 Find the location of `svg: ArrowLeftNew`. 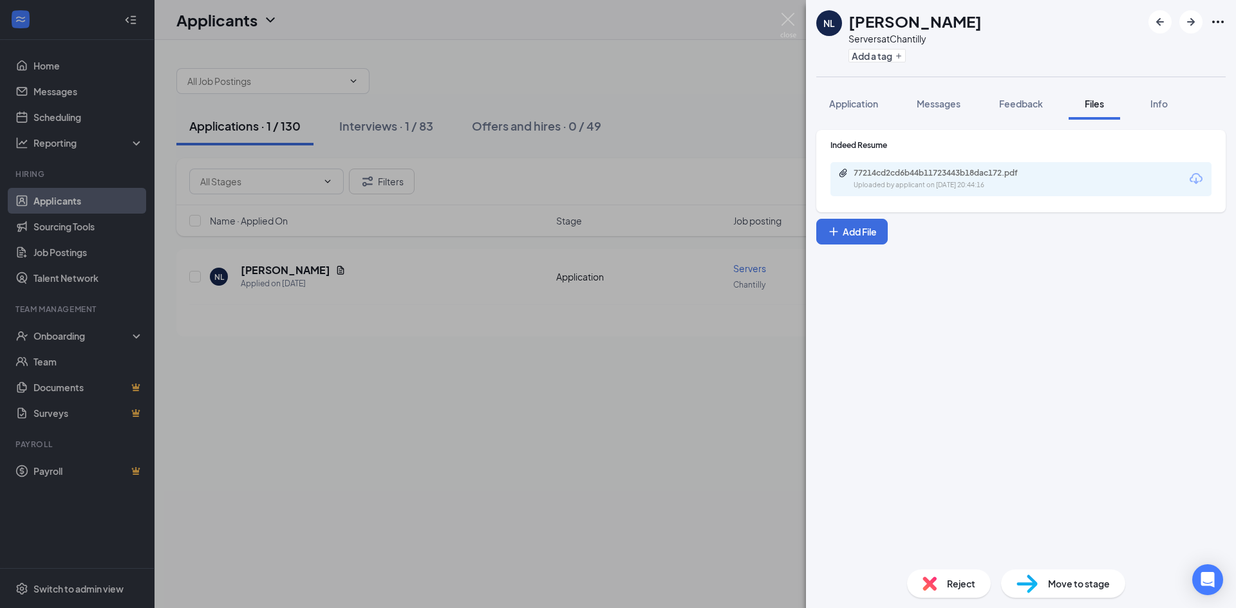

svg: ArrowLeftNew is located at coordinates (1160, 22).